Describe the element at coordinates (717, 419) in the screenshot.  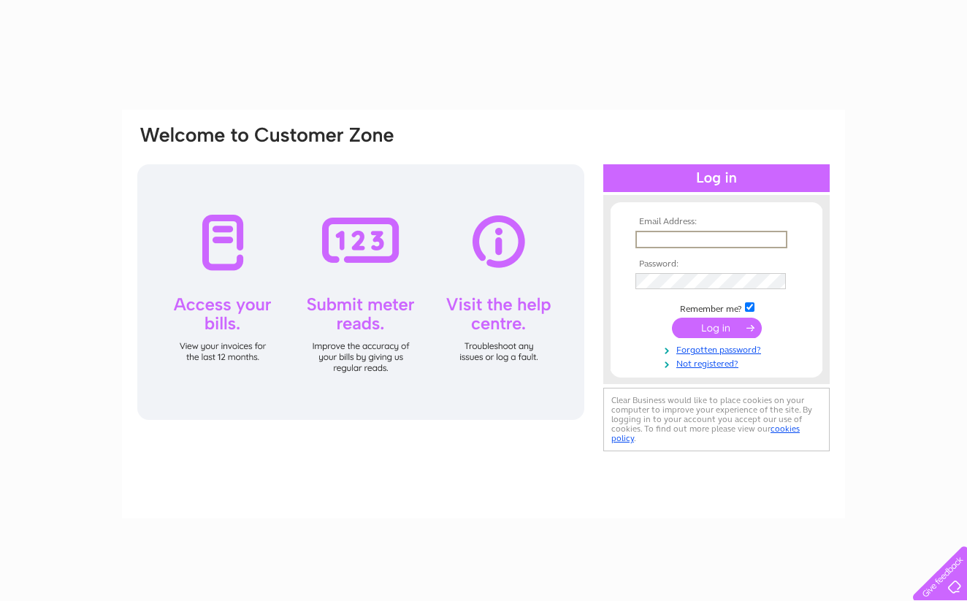
I see `div: Clear Business would like to place cookies on your computer to improve your experience of the sit...` at that location.